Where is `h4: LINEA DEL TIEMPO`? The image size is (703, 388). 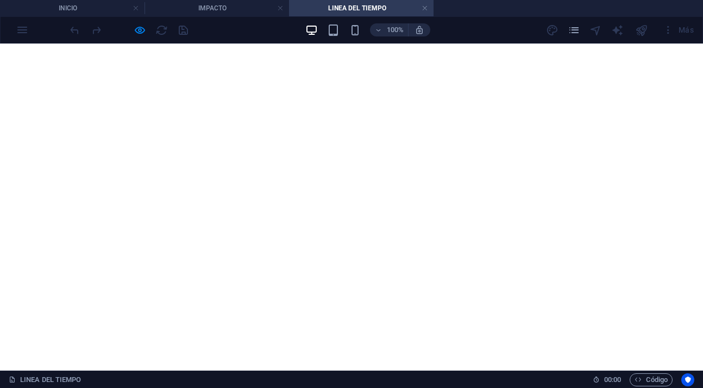 h4: LINEA DEL TIEMPO is located at coordinates (361, 8).